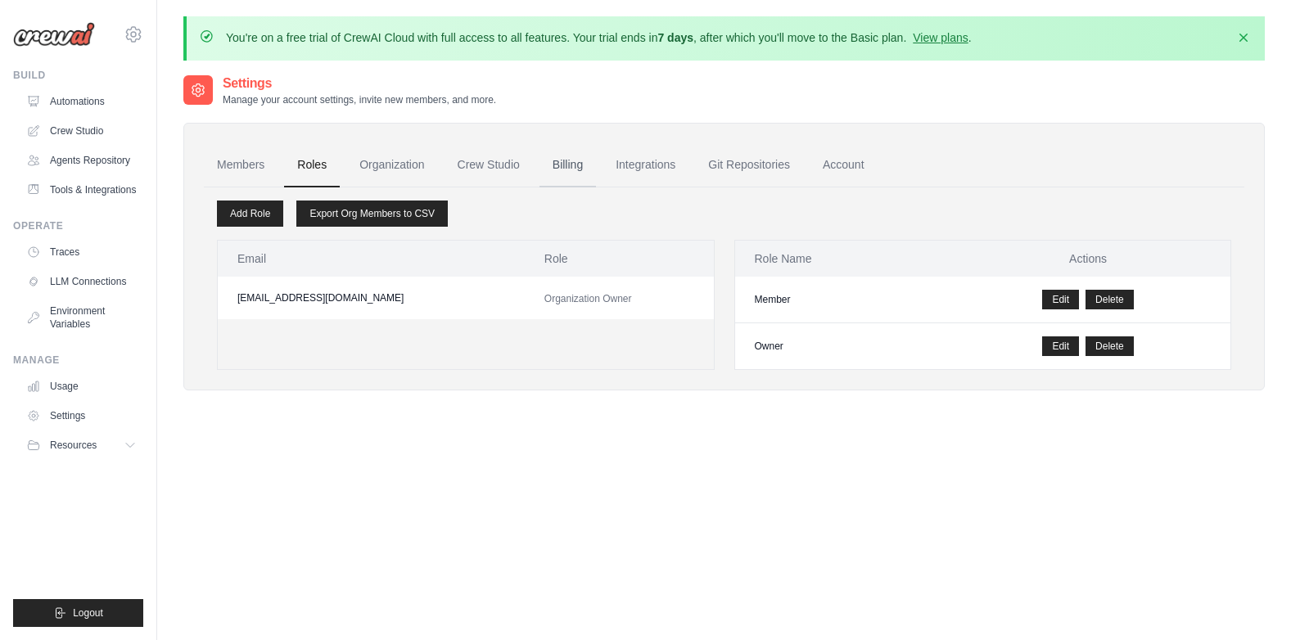 The height and width of the screenshot is (640, 1291). Describe the element at coordinates (372, 214) in the screenshot. I see `a: Export Org Members to CSV` at that location.